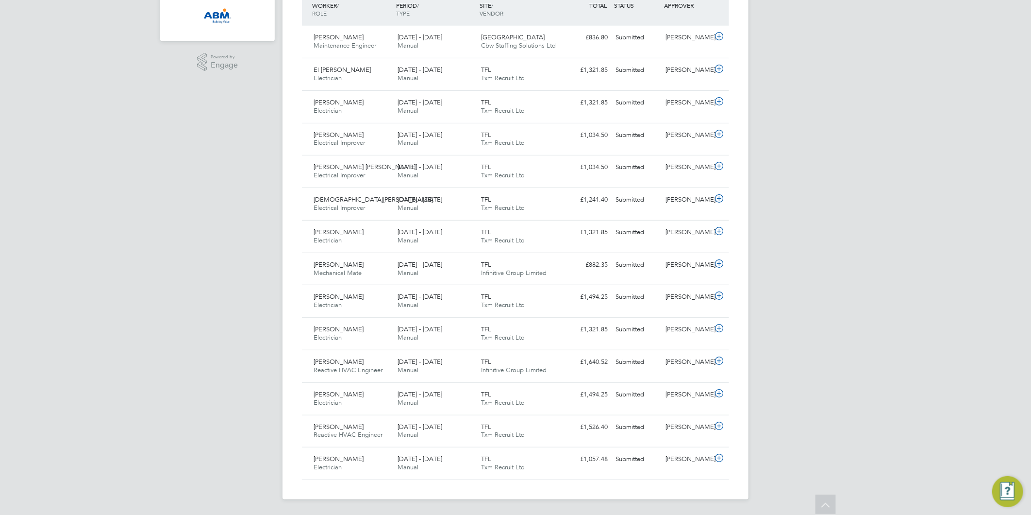 The height and width of the screenshot is (515, 1031). I want to click on span: TYPE, so click(403, 13).